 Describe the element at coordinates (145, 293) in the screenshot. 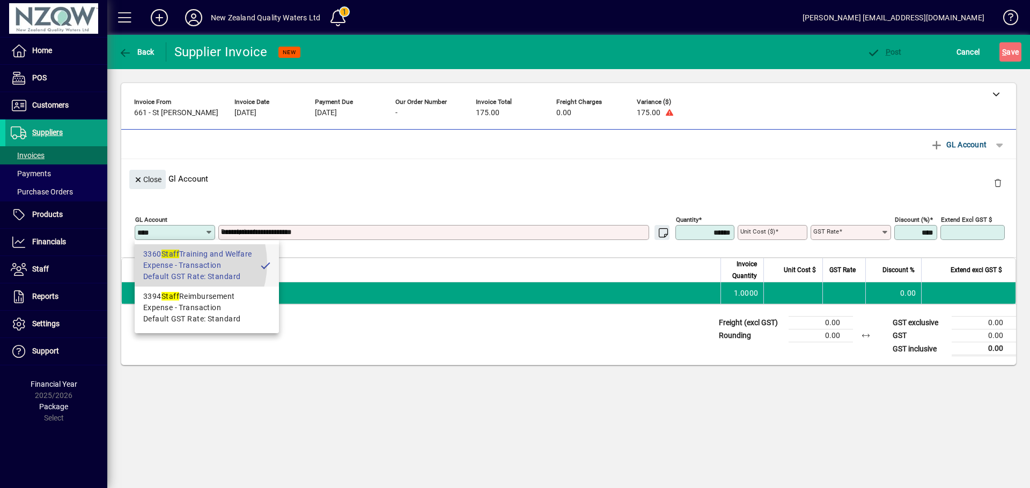

I see `span: GL` at that location.